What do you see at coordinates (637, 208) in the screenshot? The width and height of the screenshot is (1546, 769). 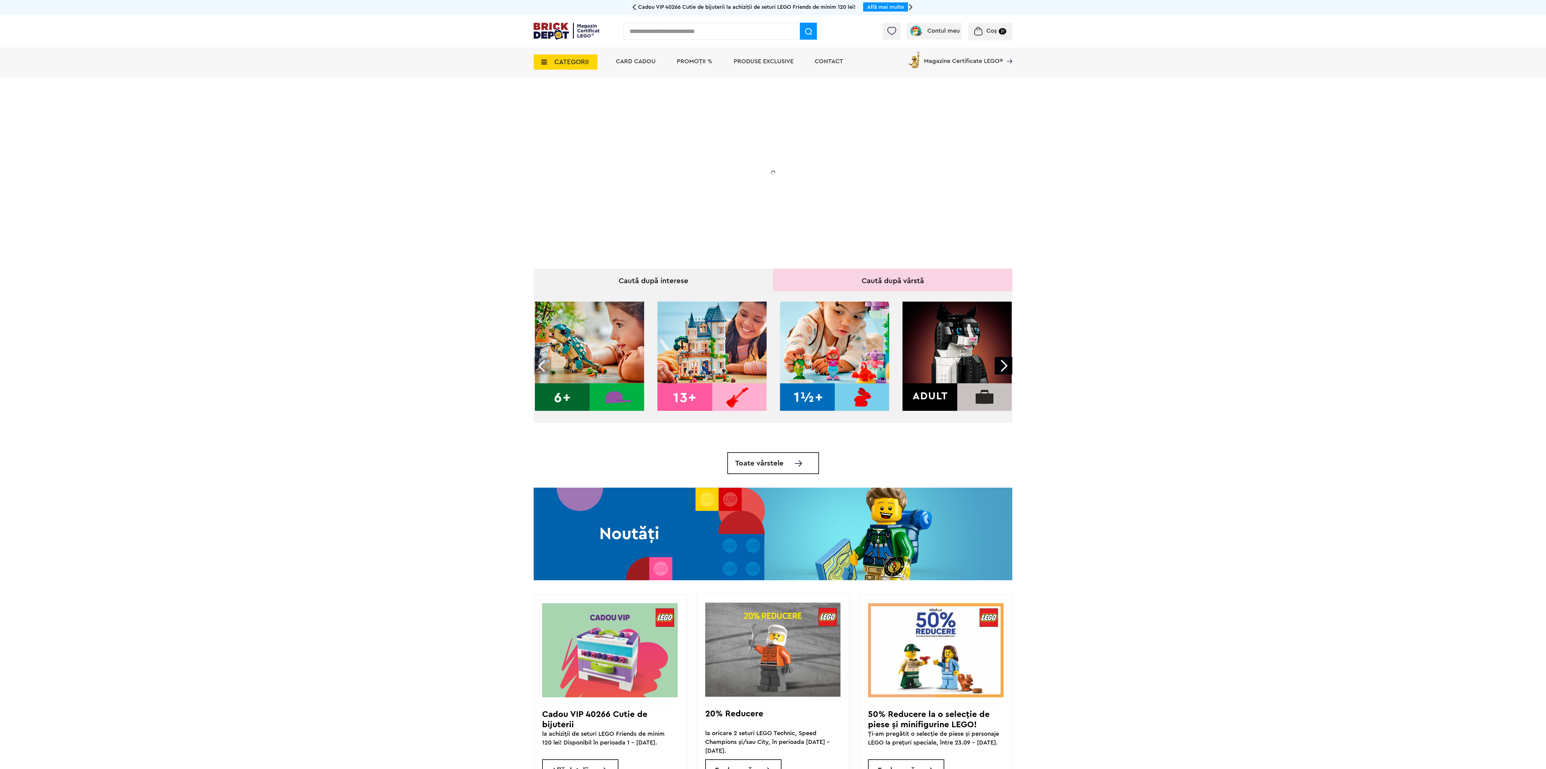 I see `div: Află detalii` at bounding box center [637, 208].